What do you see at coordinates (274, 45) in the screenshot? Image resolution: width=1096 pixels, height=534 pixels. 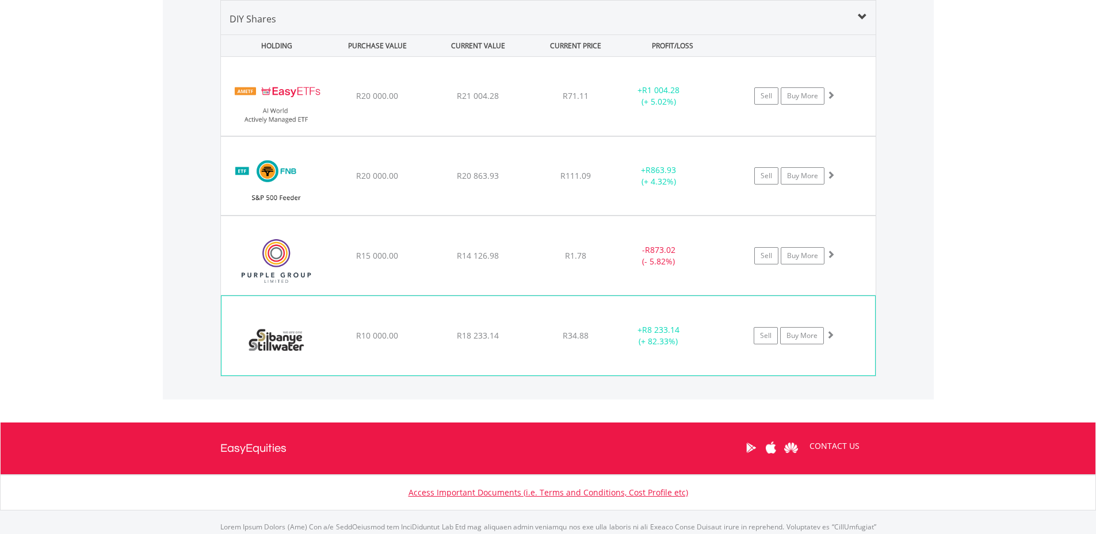 I see `div: HOLDING` at bounding box center [274, 45].